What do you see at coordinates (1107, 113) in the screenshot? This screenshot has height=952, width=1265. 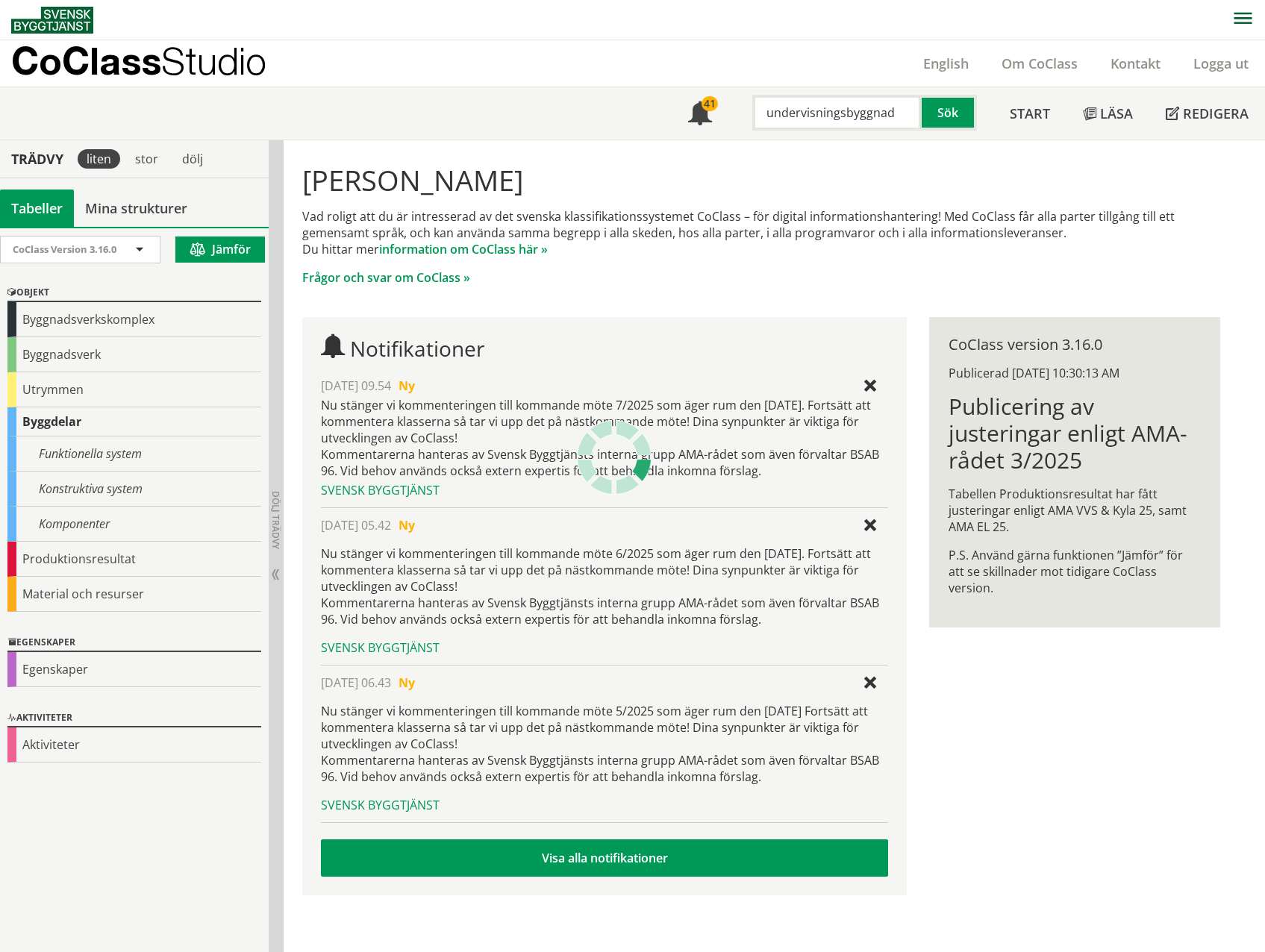 I see `a: Läsa` at bounding box center [1107, 113].